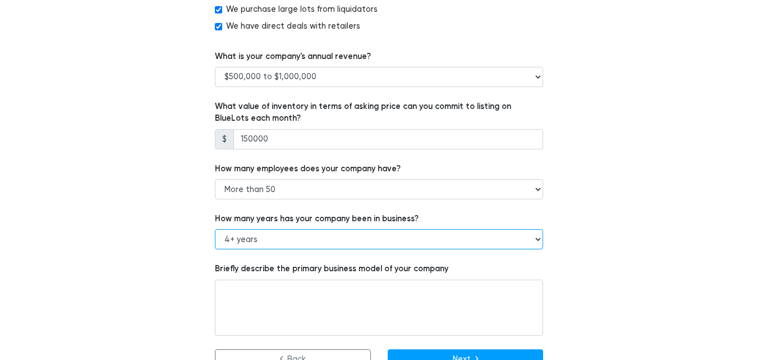 Image resolution: width=758 pixels, height=360 pixels. I want to click on input: We have direct deals with retailers, so click(218, 26).